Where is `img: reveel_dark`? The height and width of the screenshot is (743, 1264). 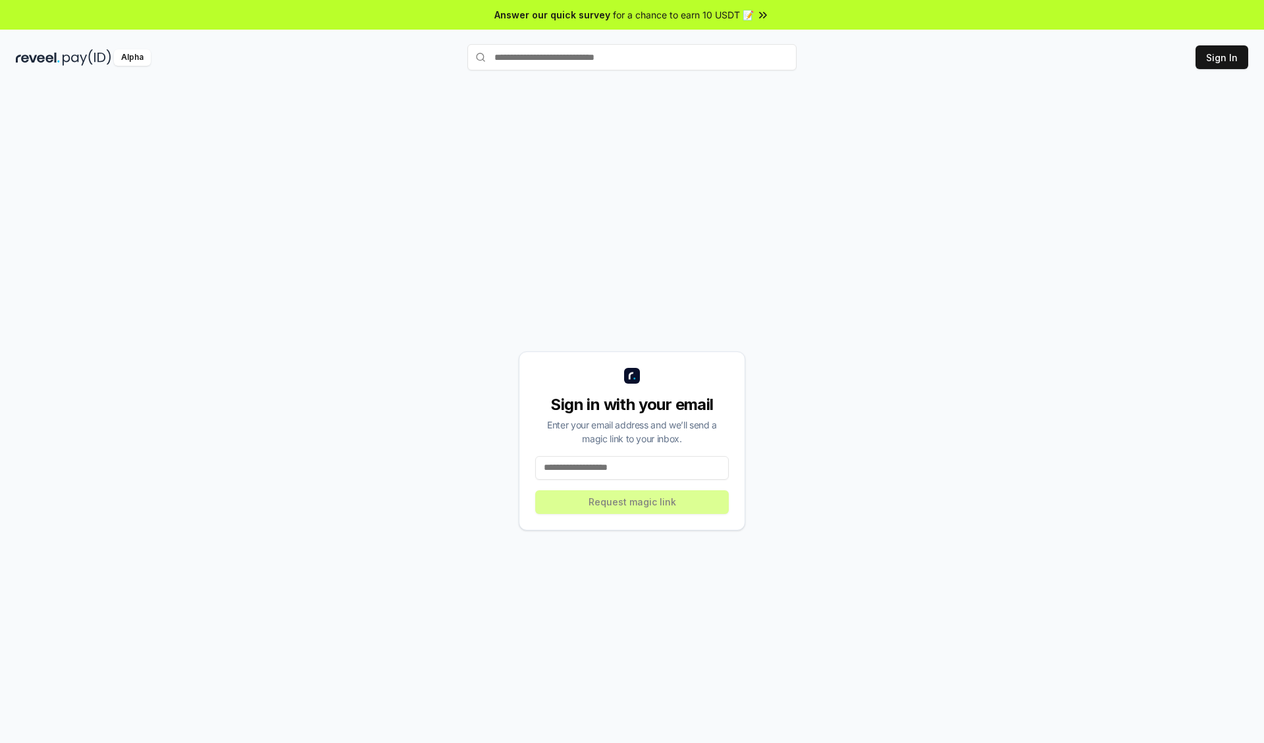 img: reveel_dark is located at coordinates (38, 57).